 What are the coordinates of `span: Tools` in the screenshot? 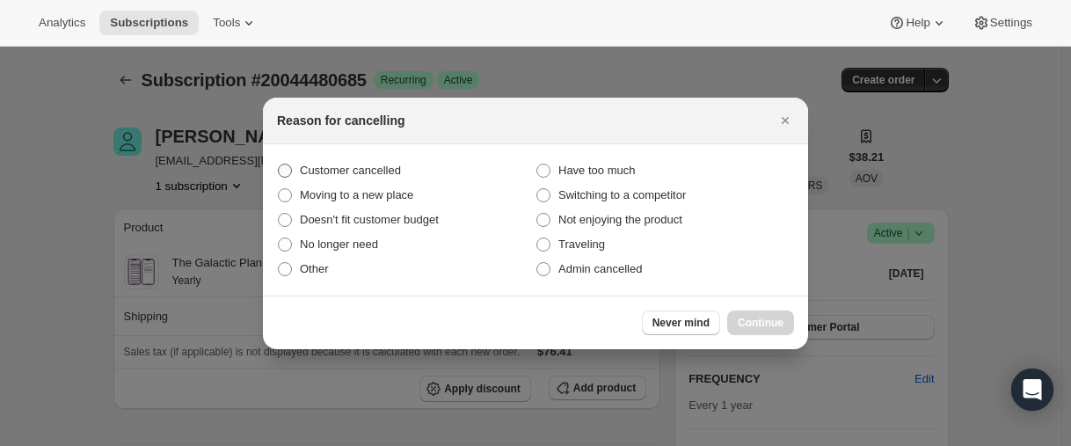 It's located at (226, 23).